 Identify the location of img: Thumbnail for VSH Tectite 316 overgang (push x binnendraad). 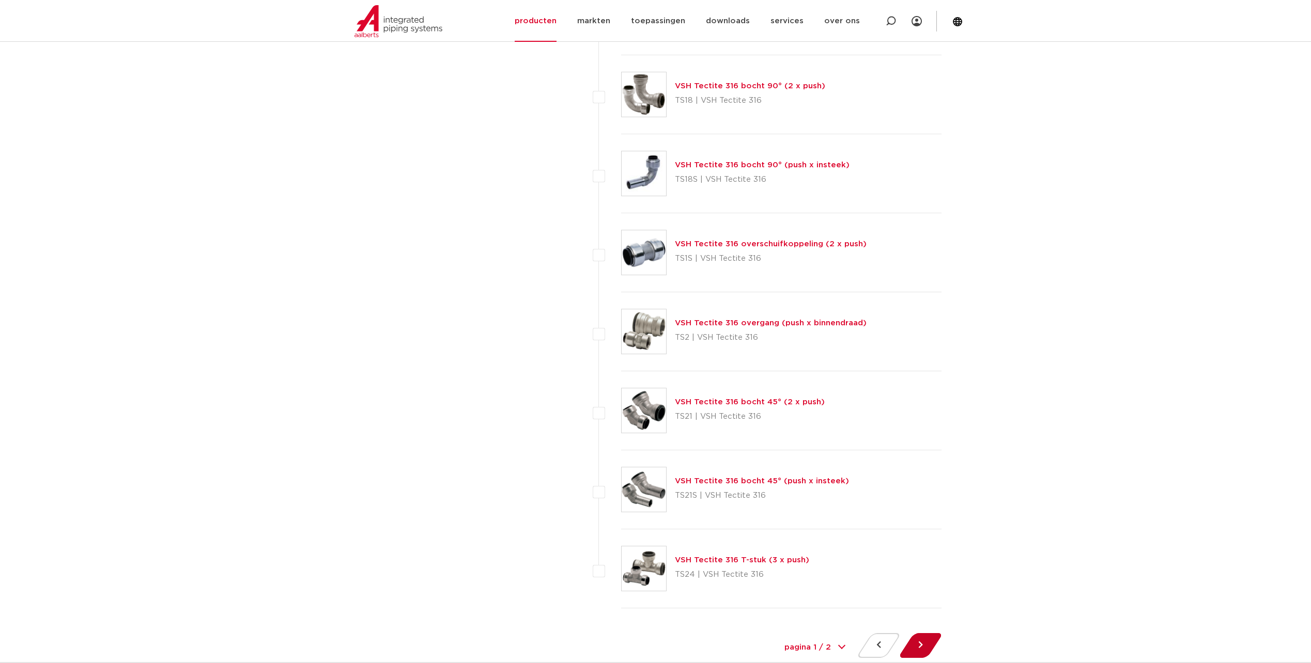
(644, 332).